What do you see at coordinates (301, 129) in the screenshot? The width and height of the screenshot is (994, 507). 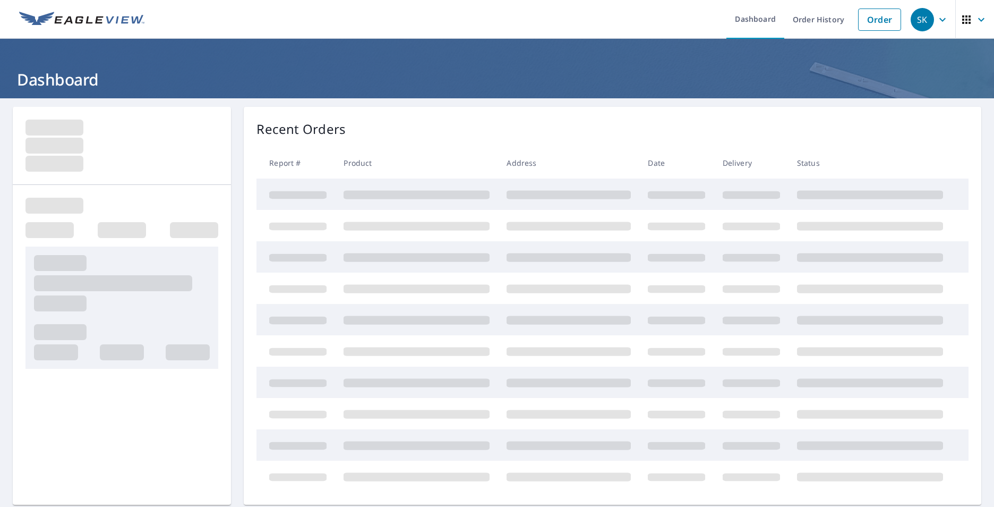 I see `p: Recent Orders` at bounding box center [301, 129].